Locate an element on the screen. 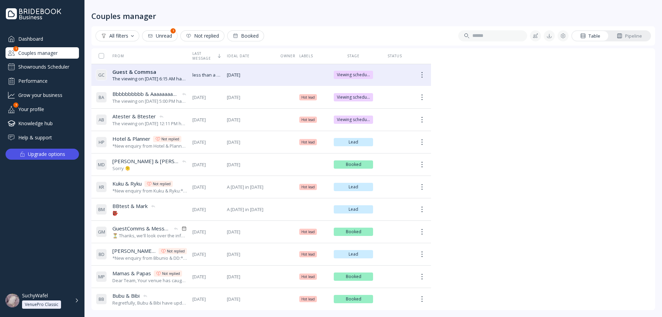 Image resolution: width=662 pixels, height=317 pixels. span: Bubu & Bibi is located at coordinates (126, 296).